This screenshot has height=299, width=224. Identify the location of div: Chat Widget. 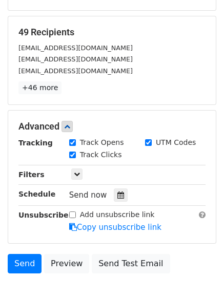
(198, 274).